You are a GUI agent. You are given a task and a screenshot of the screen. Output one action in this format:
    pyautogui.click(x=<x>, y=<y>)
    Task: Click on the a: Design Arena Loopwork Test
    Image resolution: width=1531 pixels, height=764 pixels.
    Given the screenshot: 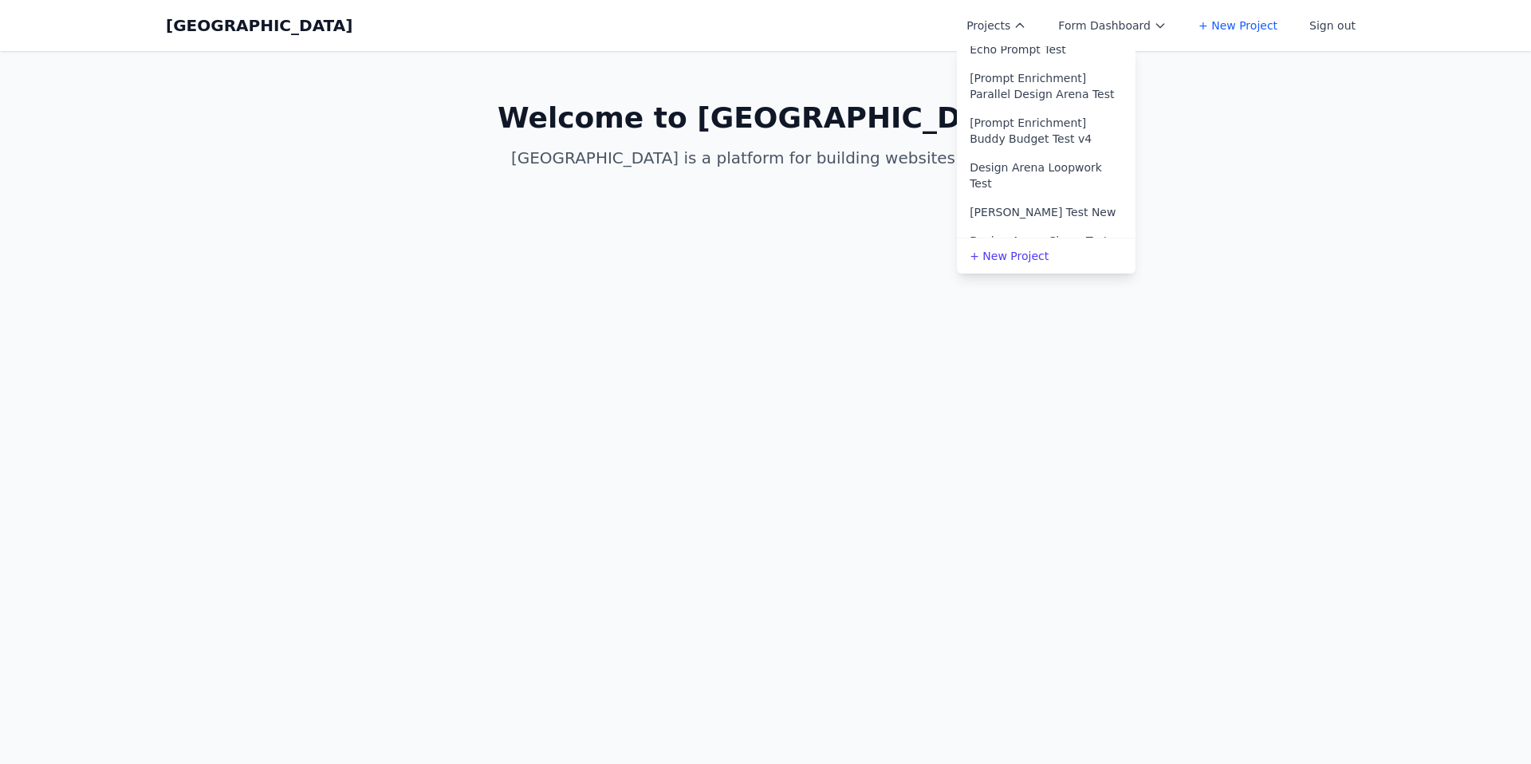 What is the action you would take?
    pyautogui.click(x=1046, y=175)
    